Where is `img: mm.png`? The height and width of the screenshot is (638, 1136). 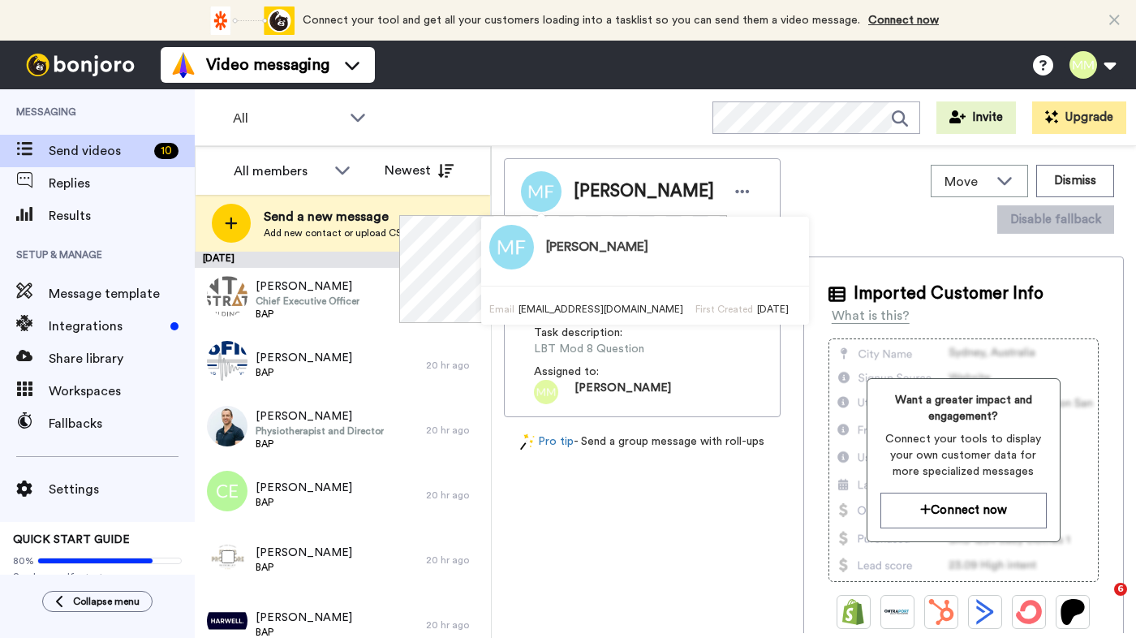 img: mm.png is located at coordinates (546, 392).